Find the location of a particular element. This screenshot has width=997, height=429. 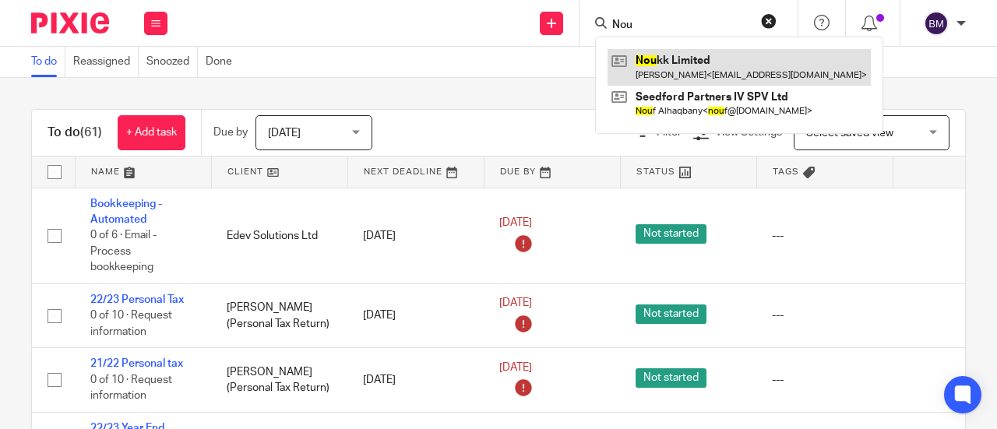

a: Snoozed is located at coordinates (172, 62).